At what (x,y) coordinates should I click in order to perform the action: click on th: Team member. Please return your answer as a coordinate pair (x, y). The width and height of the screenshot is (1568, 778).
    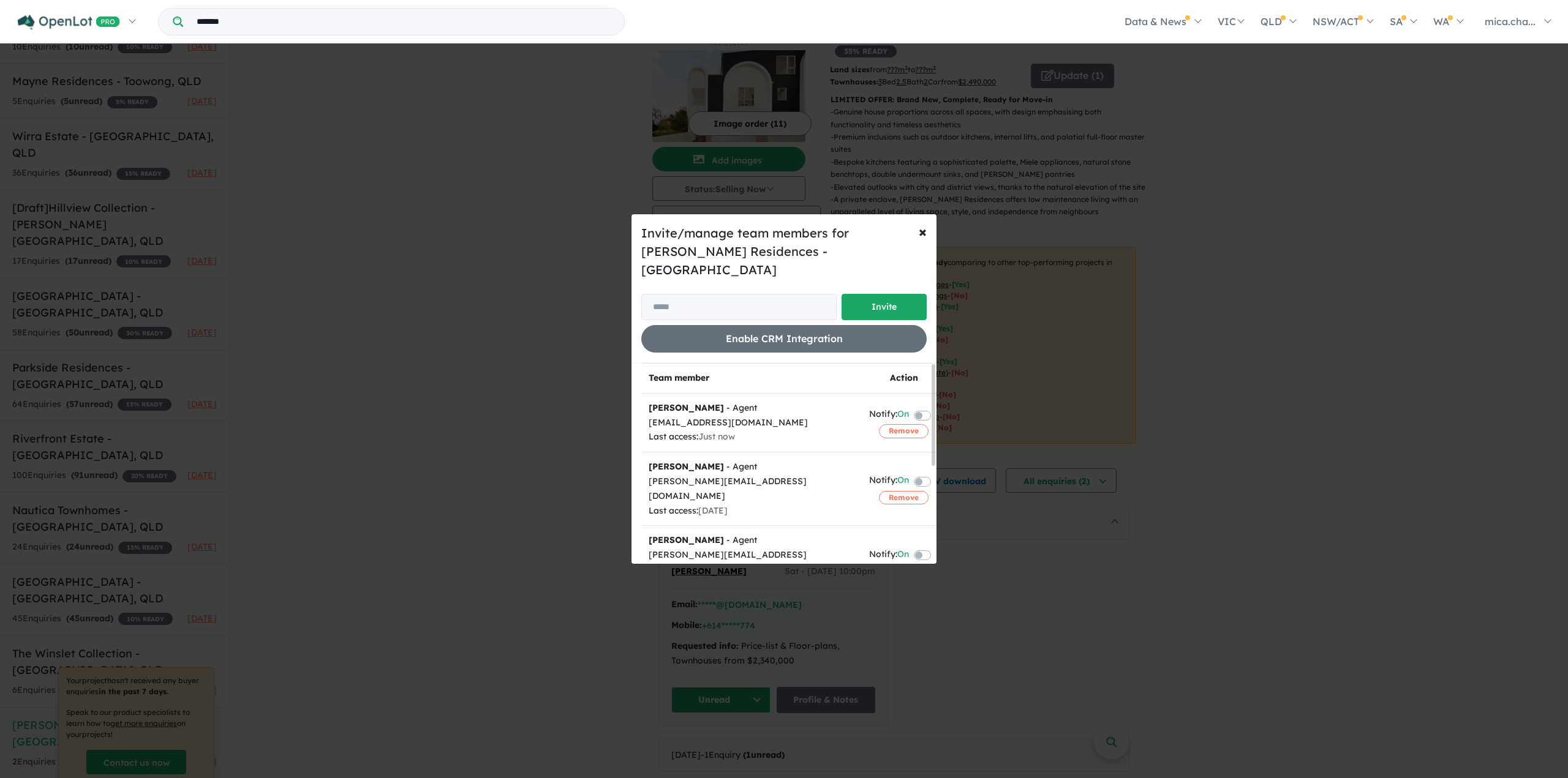
    Looking at the image, I should click on (751, 378).